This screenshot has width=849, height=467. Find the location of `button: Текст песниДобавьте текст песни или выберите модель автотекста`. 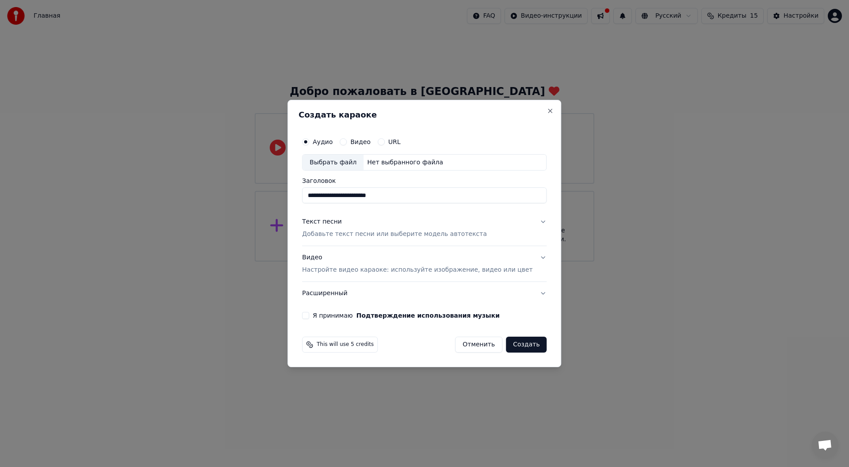

button: Текст песниДобавьте текст песни или выберите модель автотекста is located at coordinates (424, 228).